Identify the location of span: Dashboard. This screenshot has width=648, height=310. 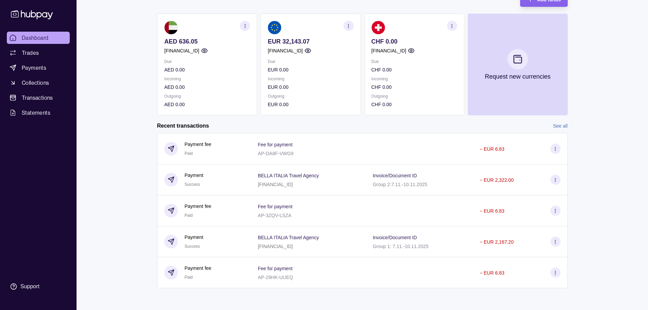
(35, 38).